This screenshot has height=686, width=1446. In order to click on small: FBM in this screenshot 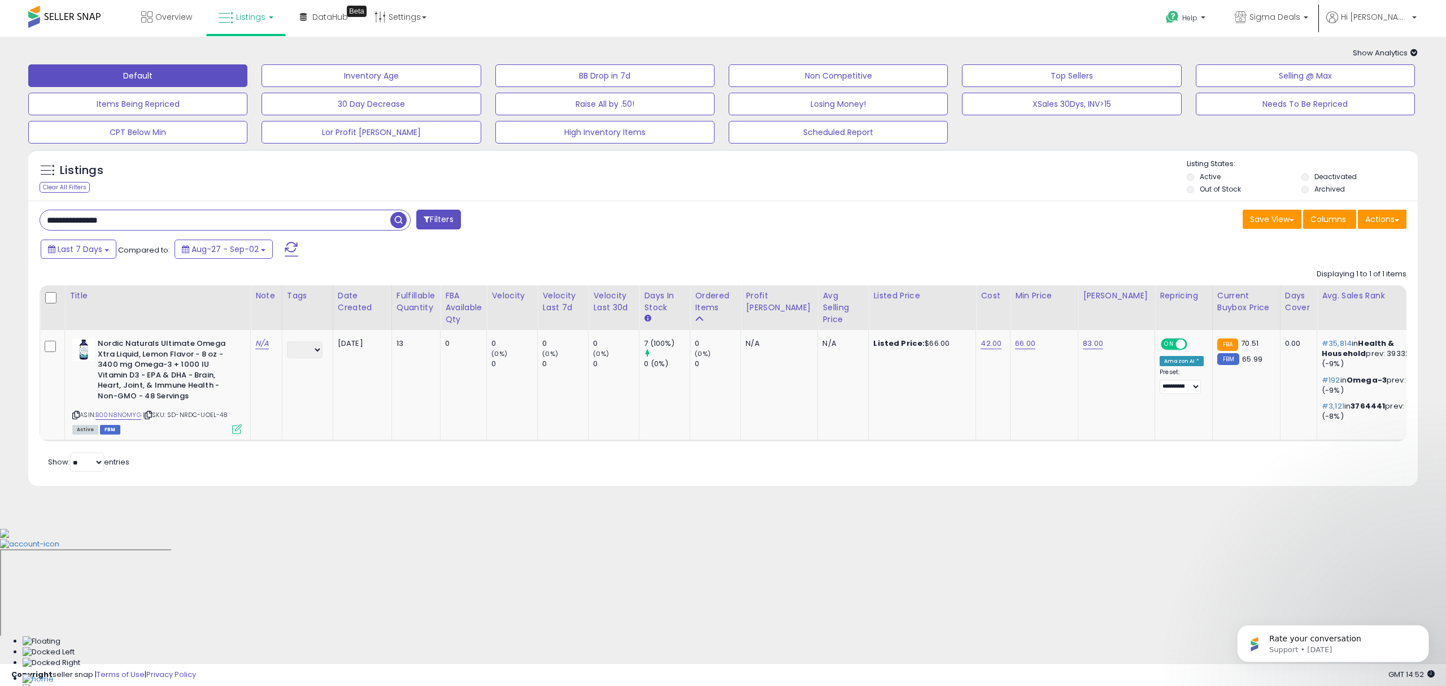, I will do `click(1228, 359)`.